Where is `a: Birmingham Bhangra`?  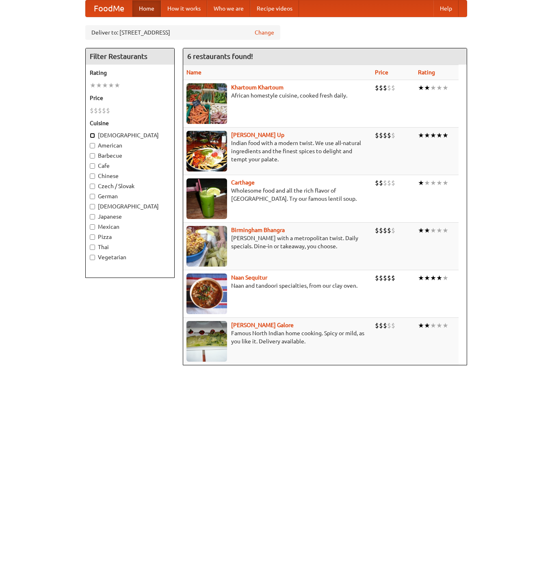 a: Birmingham Bhangra is located at coordinates (258, 230).